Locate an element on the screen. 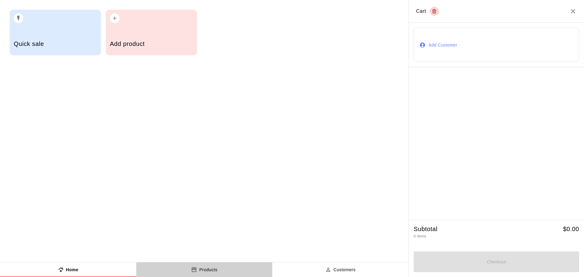  h5: $ 0.00 is located at coordinates (571, 229).